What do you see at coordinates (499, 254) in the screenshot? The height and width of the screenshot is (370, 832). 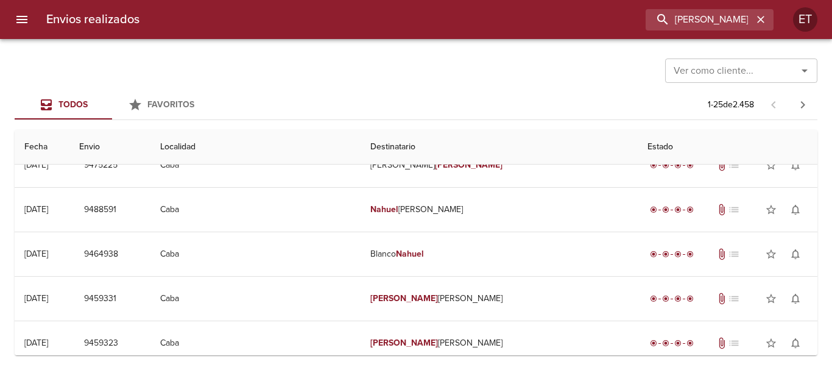 I see `td: Blanco` at bounding box center [499, 254].